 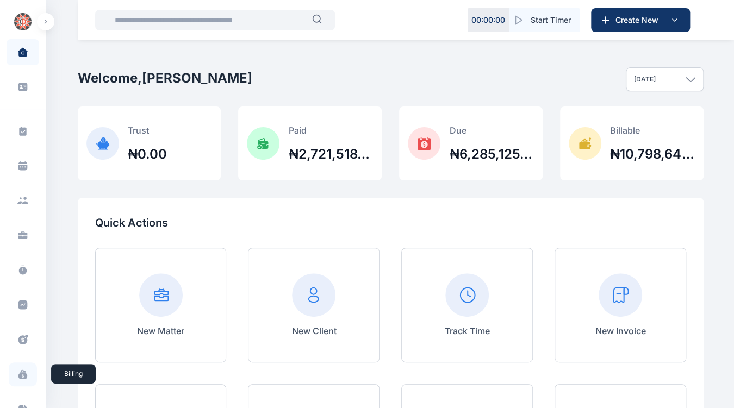 What do you see at coordinates (390, 223) in the screenshot?
I see `p: Quick Actions` at bounding box center [390, 223].